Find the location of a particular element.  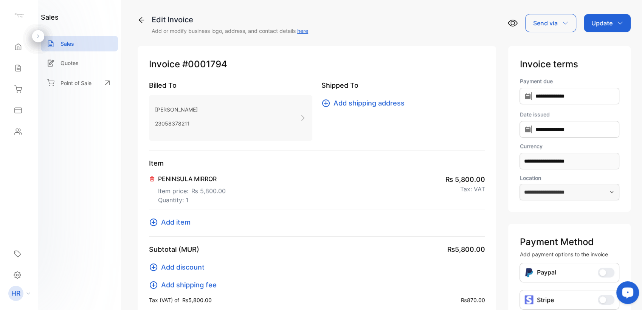

button: Send via is located at coordinates (551, 23).